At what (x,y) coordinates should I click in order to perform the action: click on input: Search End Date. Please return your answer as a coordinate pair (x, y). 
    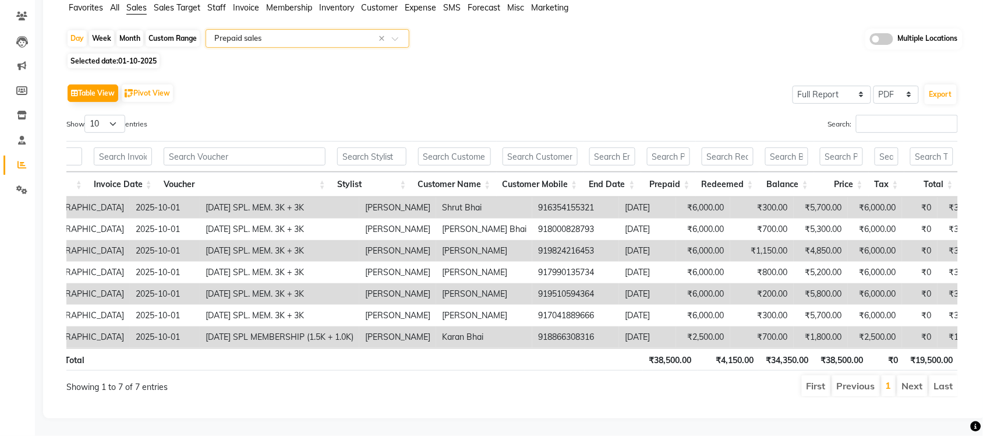
    Looking at the image, I should click on (612, 156).